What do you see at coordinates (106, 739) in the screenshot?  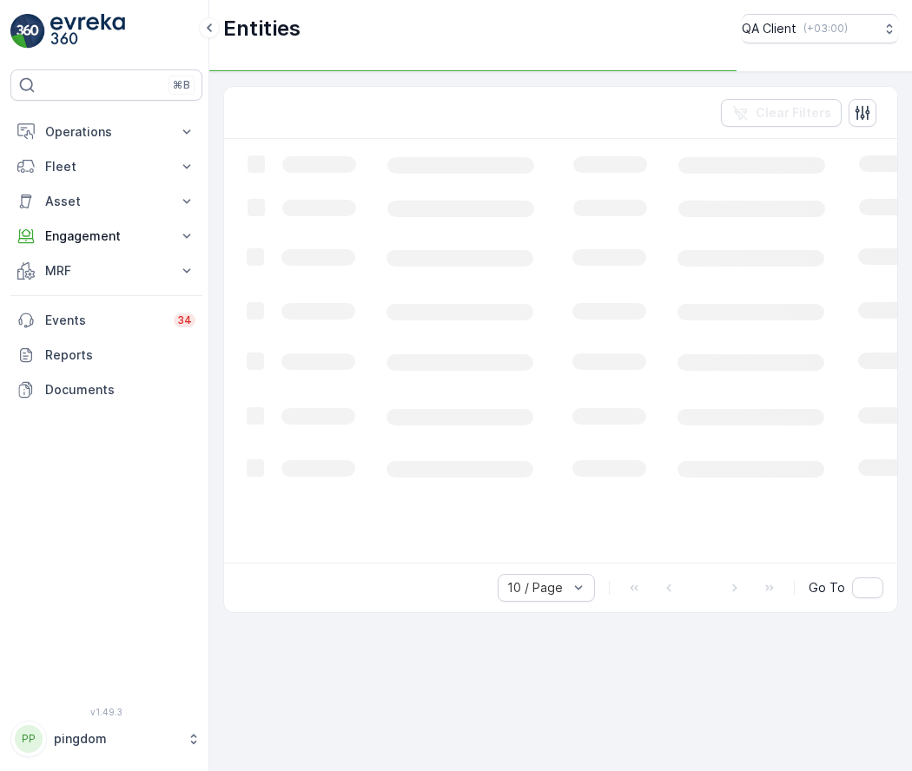 I see `button: PPpingdom` at bounding box center [106, 739].